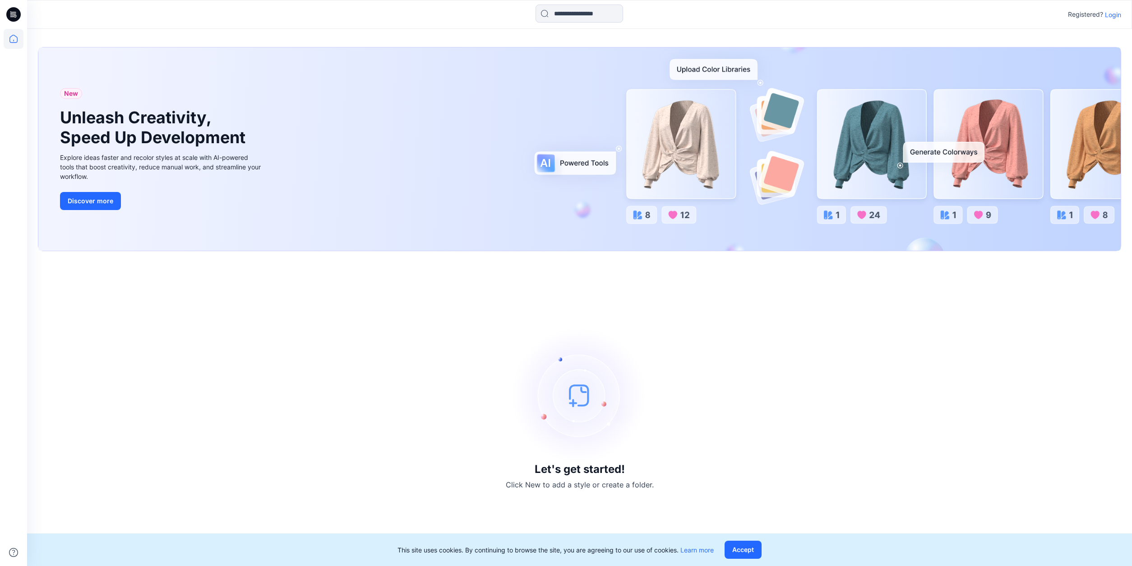  What do you see at coordinates (580, 395) in the screenshot?
I see `img: empty-state-image.svg` at bounding box center [580, 395].